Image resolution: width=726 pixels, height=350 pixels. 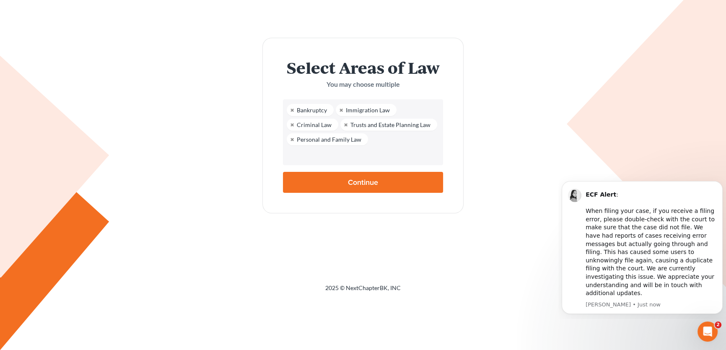 I want to click on p: Message from Lindsey, sent Just now, so click(x=93, y=148).